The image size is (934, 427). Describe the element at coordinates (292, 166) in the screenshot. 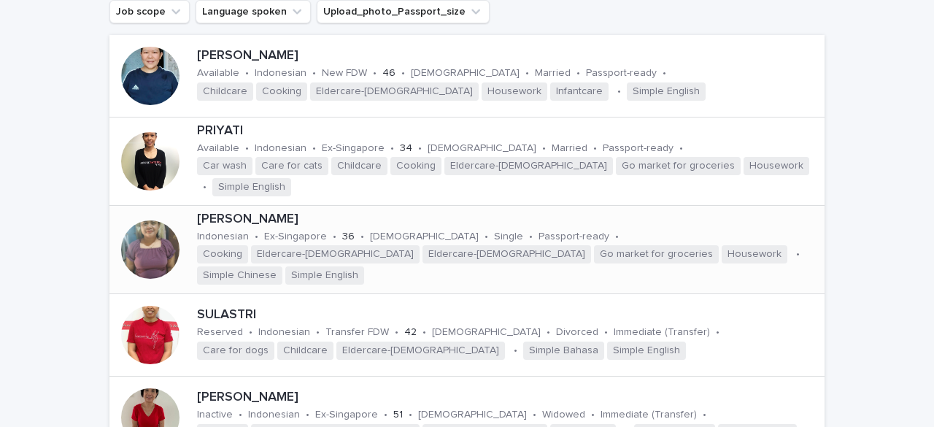

I see `span: Care for cats` at that location.